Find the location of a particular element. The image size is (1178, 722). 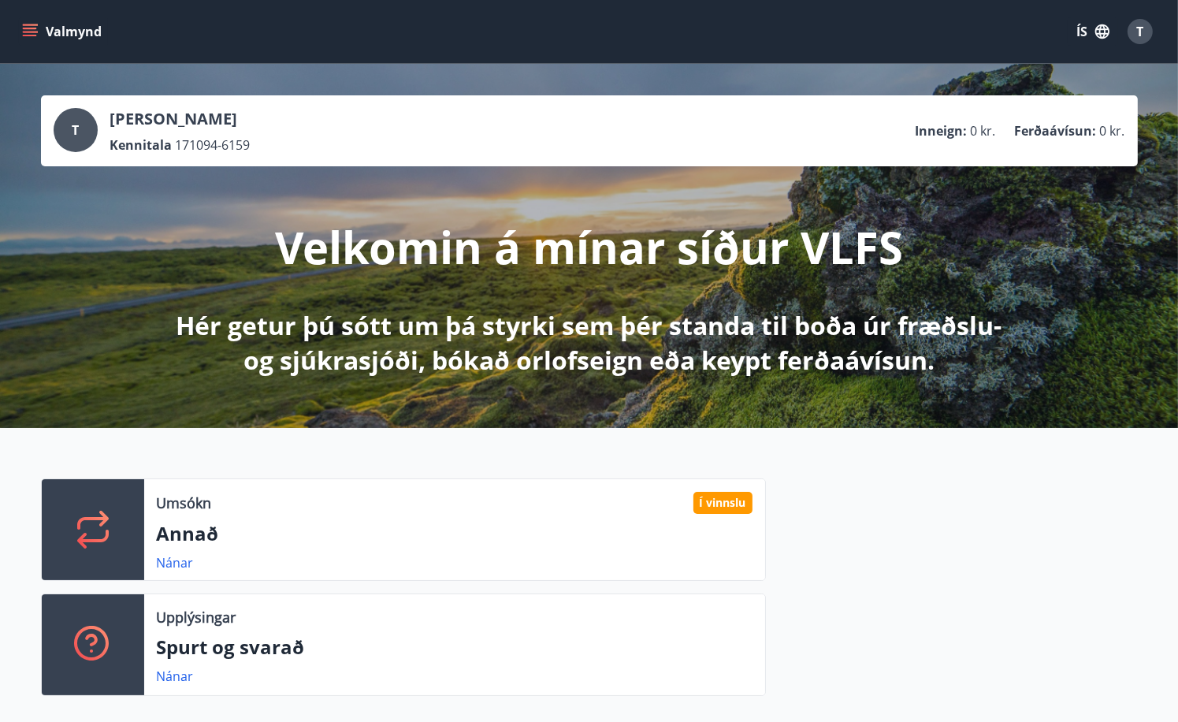

p: Hér getur þú sótt um þá styrki sem þér standa til boða úr fræðslu- og sjúkrasjóði, bókað orlofsei... is located at coordinates (590, 343).